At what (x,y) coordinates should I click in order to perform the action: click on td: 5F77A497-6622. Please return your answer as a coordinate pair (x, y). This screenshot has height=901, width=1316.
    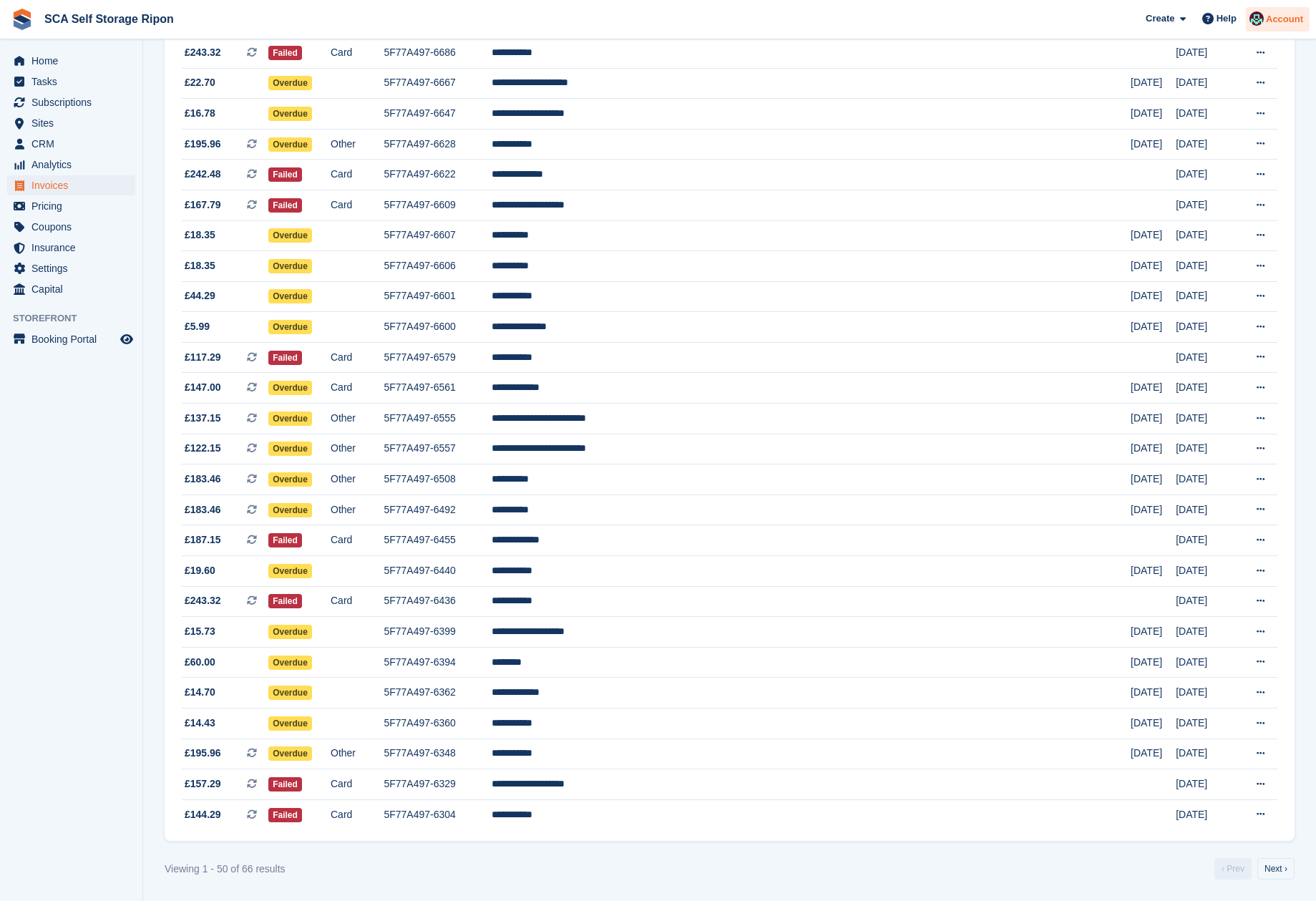
    Looking at the image, I should click on (437, 174).